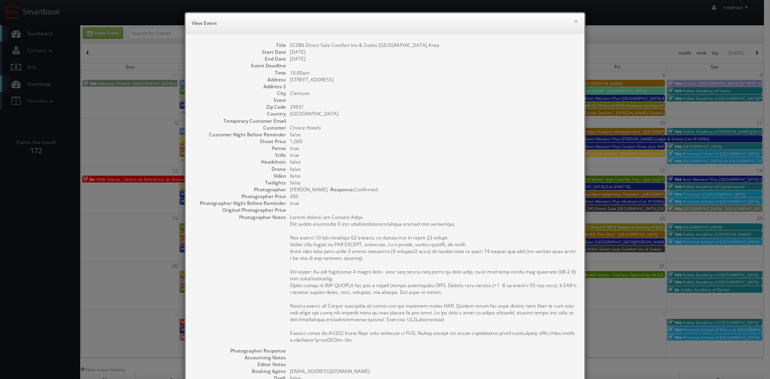 The height and width of the screenshot is (379, 770). Describe the element at coordinates (240, 134) in the screenshot. I see `dt: Customer Night Before Reminder` at that location.